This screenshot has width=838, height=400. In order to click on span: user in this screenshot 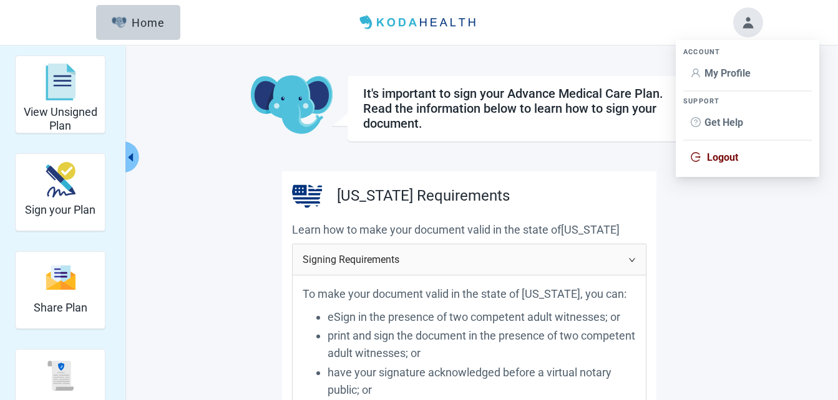, I will do `click(696, 73)`.